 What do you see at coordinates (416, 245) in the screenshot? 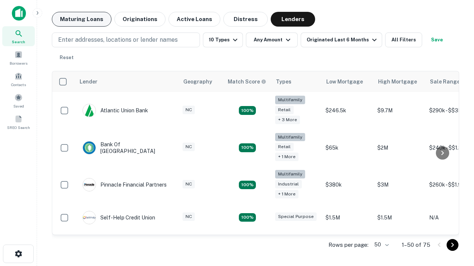
I see `p: 1–50 of 75` at bounding box center [416, 245].